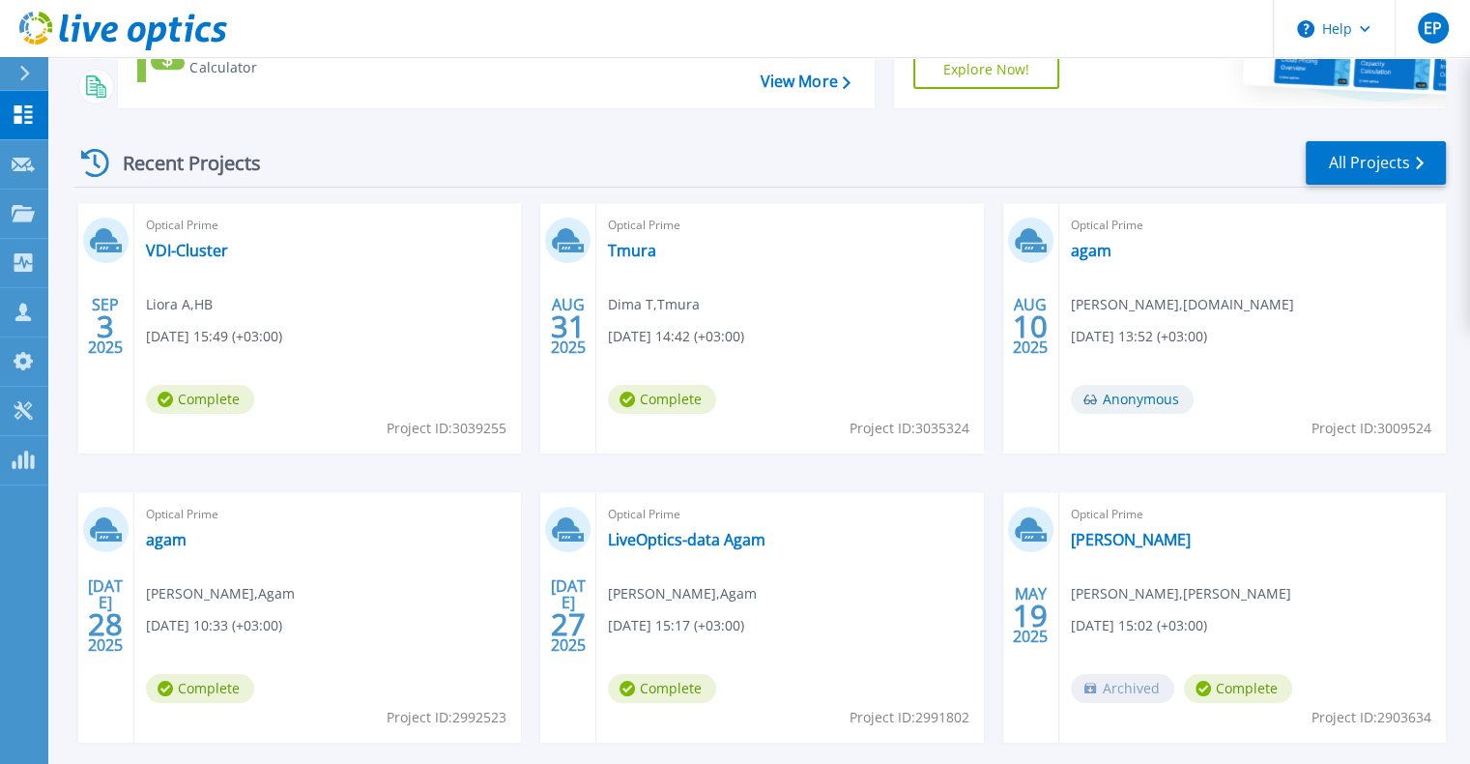 This screenshot has width=1470, height=764. I want to click on span: Liora A , HB, so click(179, 304).